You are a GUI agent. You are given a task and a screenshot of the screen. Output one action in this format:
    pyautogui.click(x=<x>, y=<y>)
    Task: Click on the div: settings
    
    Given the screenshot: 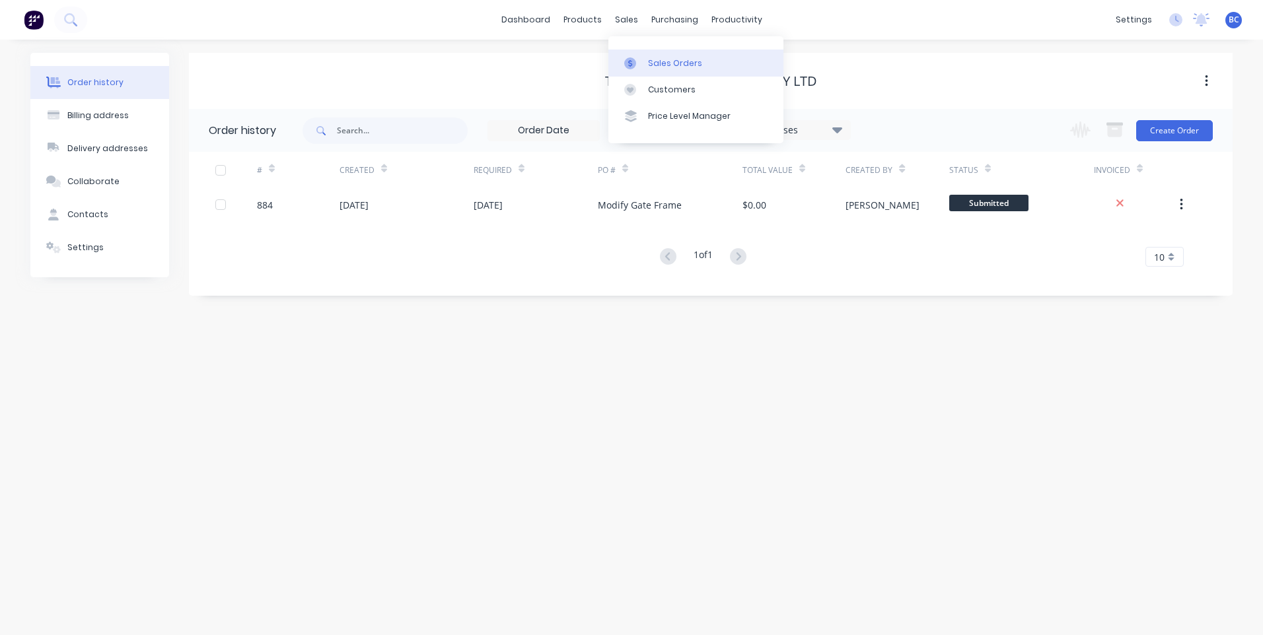 What is the action you would take?
    pyautogui.click(x=1133, y=20)
    